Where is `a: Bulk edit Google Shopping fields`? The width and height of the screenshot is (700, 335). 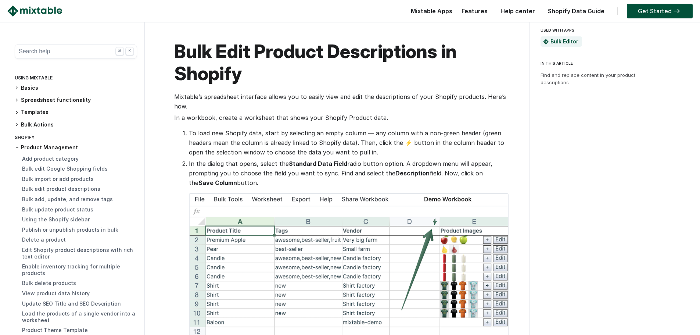 a: Bulk edit Google Shopping fields is located at coordinates (65, 168).